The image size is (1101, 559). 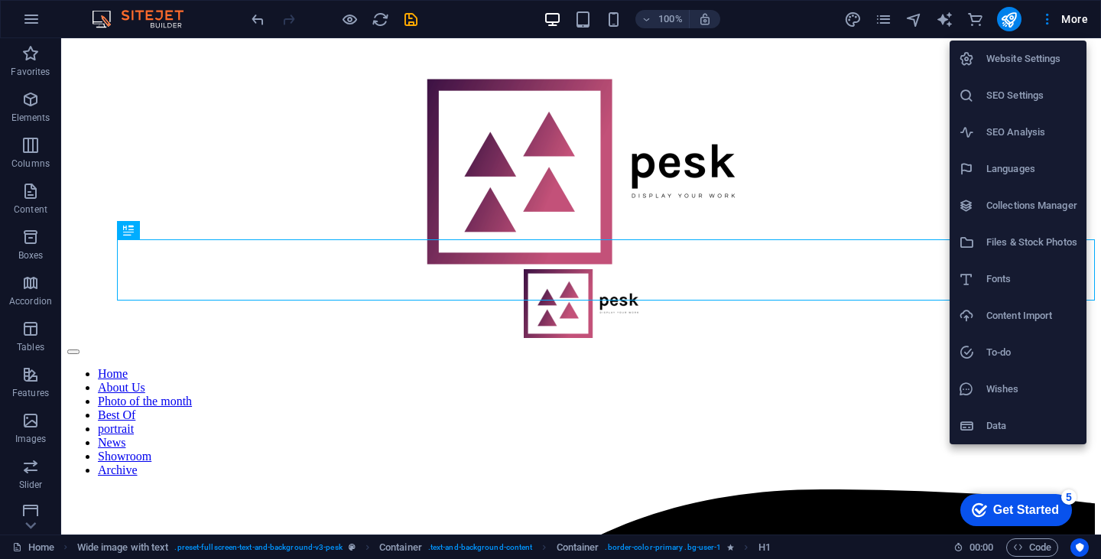 What do you see at coordinates (1032, 169) in the screenshot?
I see `h6: Languages` at bounding box center [1032, 169].